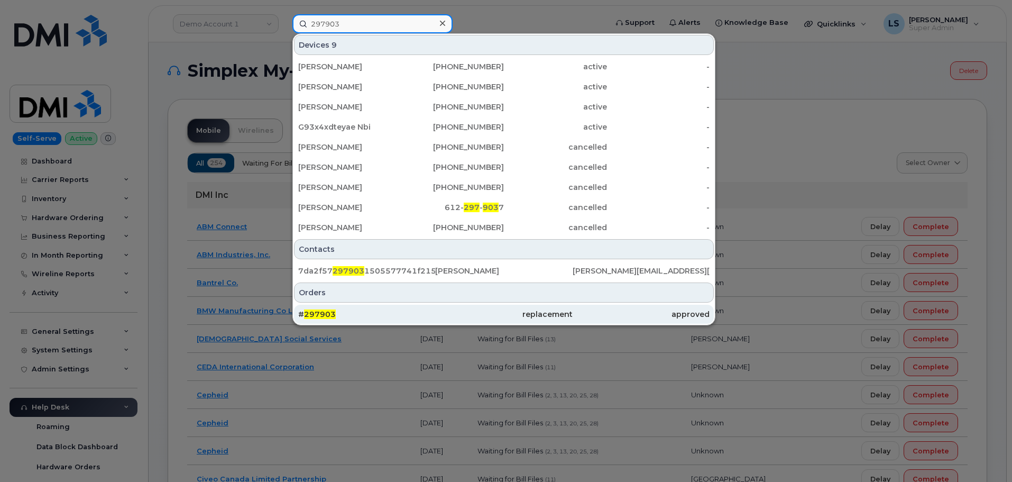 Image resolution: width=1012 pixels, height=482 pixels. Describe the element at coordinates (504, 45) in the screenshot. I see `div: Devices` at that location.